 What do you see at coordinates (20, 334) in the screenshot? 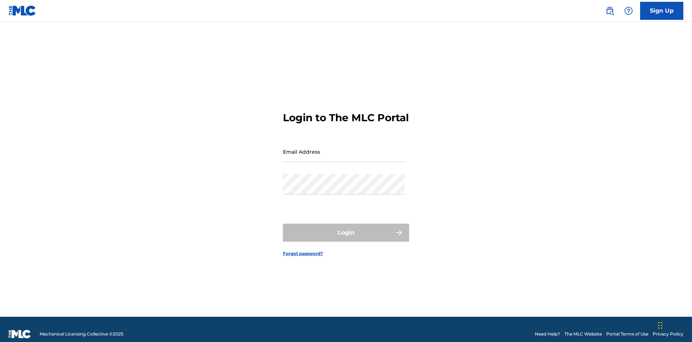
I see `img: logo` at bounding box center [20, 334].